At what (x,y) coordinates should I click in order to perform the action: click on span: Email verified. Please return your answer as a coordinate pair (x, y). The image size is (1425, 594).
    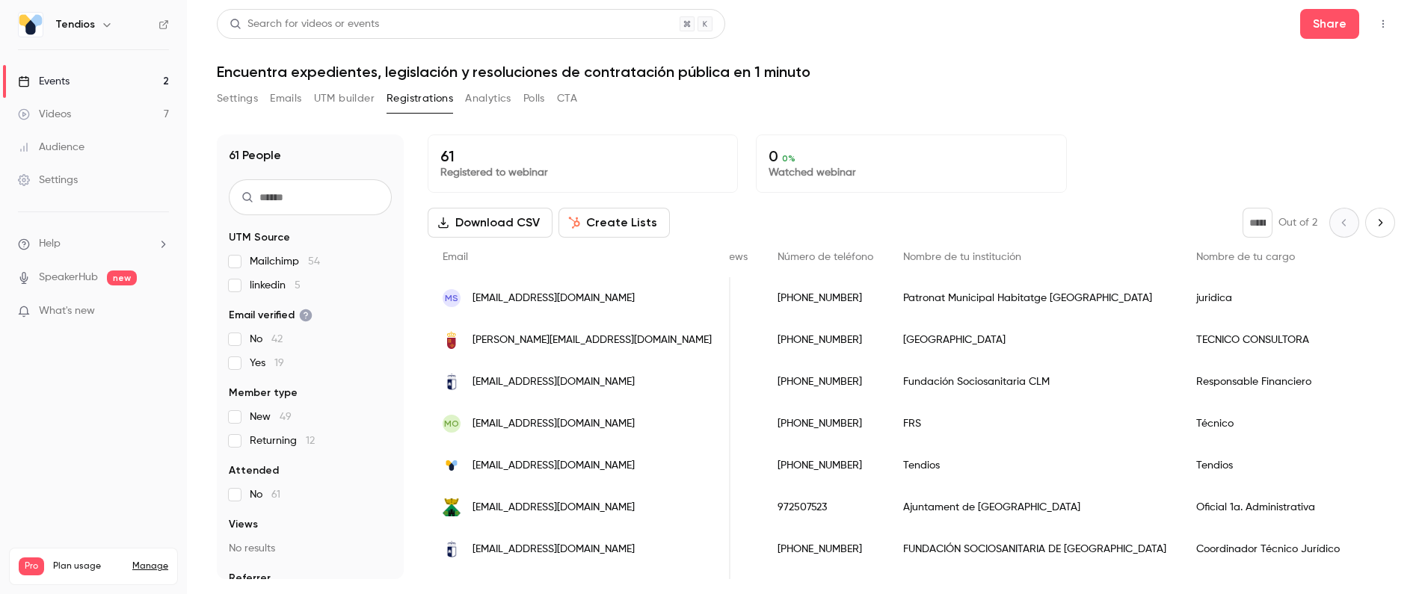
    Looking at the image, I should click on (271, 315).